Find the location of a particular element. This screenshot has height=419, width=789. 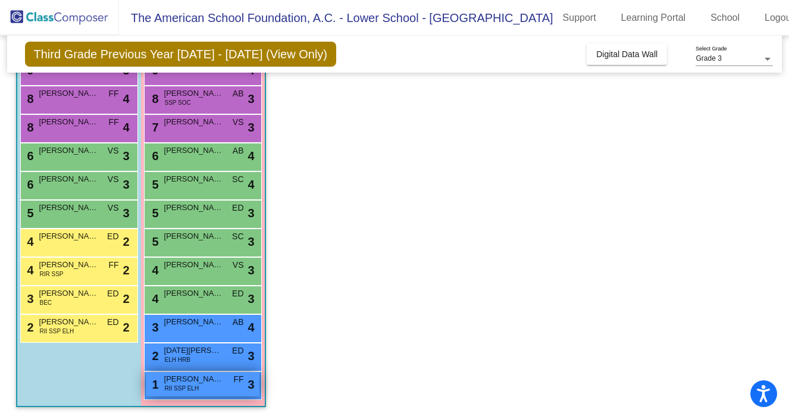

span: SSP SOC is located at coordinates (178, 102).